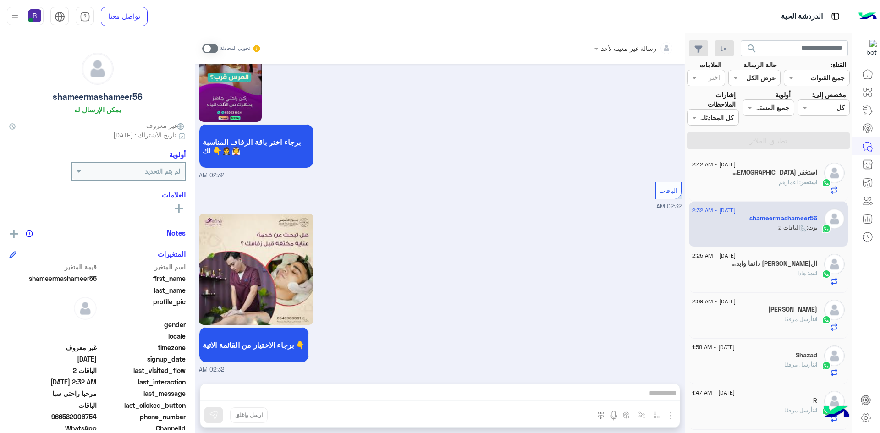 This screenshot has width=880, height=433. What do you see at coordinates (53, 428) in the screenshot?
I see `span: 2` at bounding box center [53, 428].